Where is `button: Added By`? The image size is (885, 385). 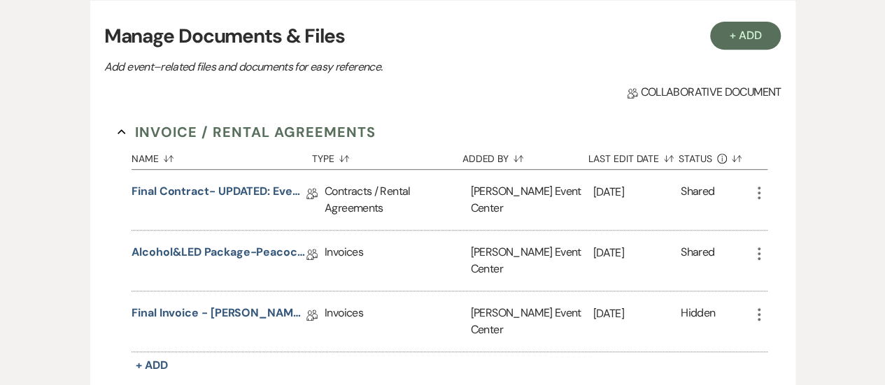
button: Added By is located at coordinates (525, 156).